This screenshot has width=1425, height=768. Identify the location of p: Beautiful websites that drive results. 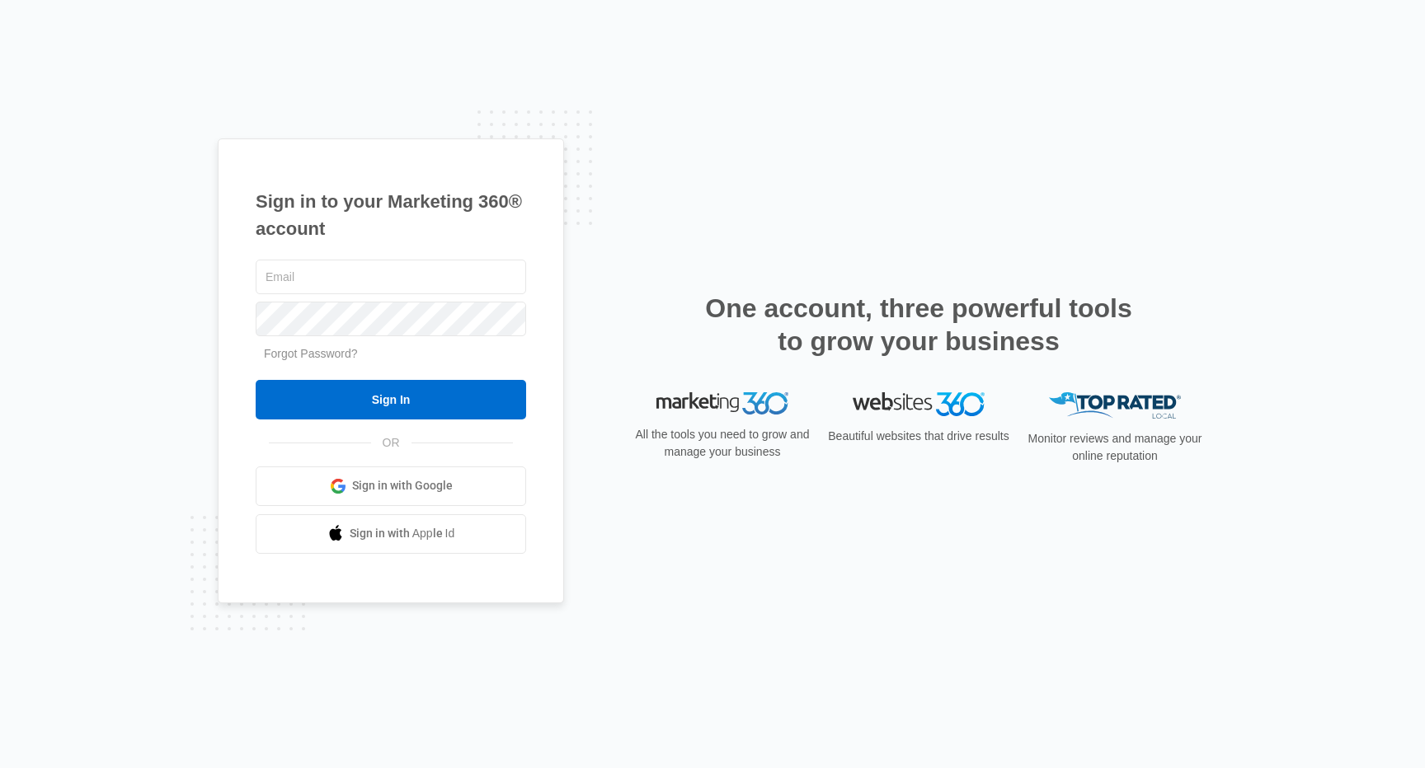
(918, 436).